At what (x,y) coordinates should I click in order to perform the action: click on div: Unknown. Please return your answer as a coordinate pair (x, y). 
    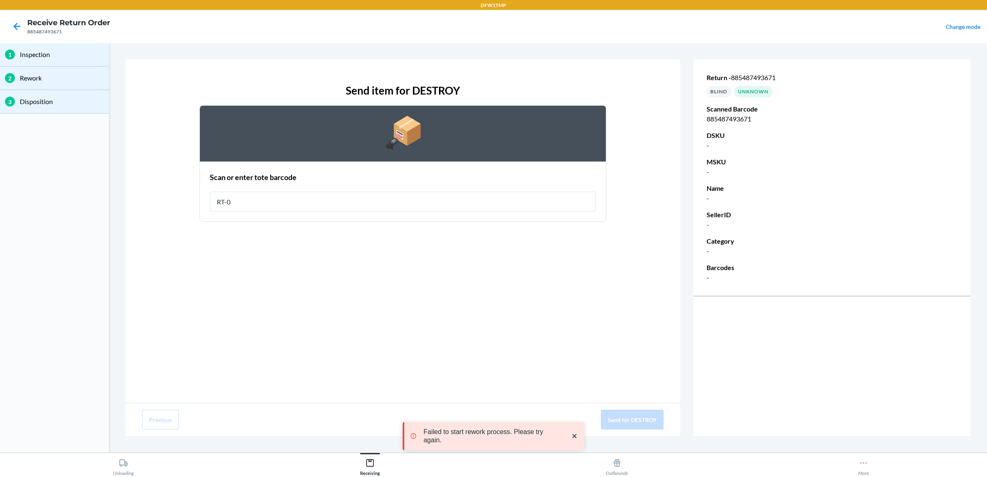
    Looking at the image, I should click on (754, 92).